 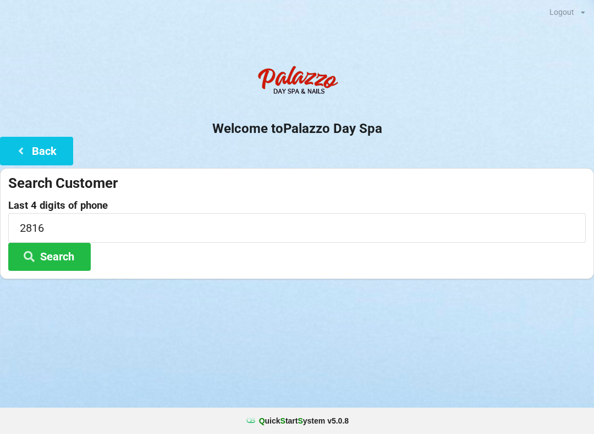 What do you see at coordinates (251, 421) in the screenshot?
I see `img: favicon.ico` at bounding box center [251, 421].